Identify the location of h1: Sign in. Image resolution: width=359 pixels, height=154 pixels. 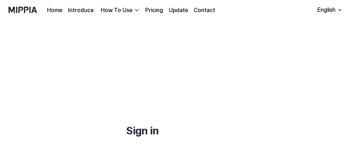
(179, 130).